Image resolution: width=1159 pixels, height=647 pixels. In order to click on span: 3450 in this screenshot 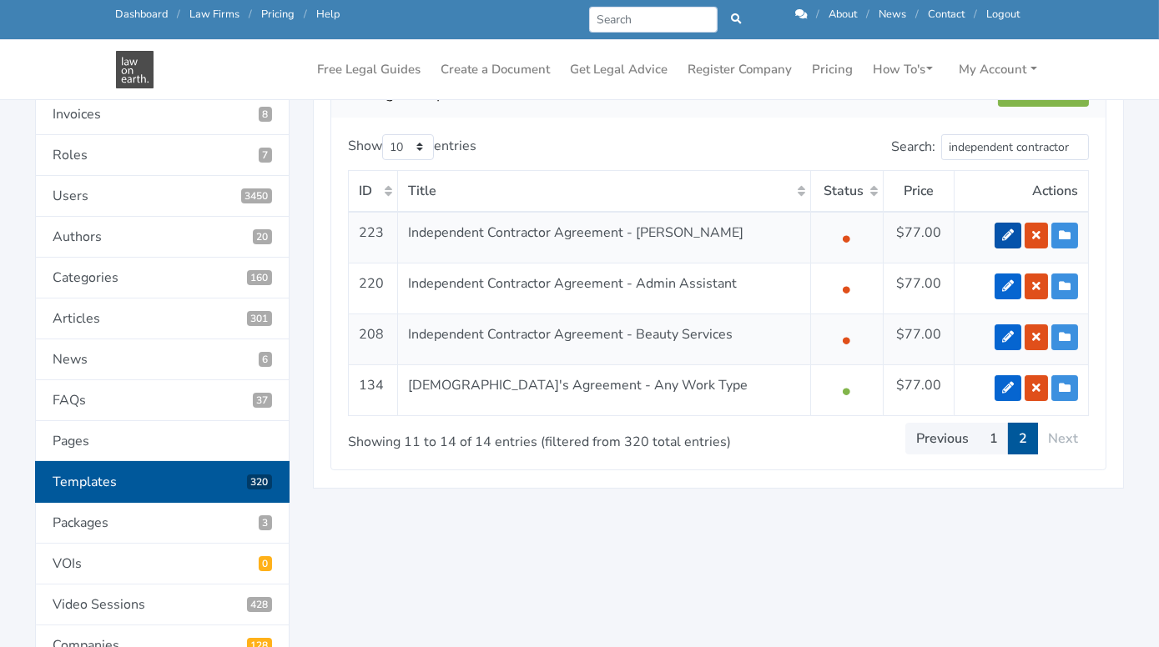, I will do `click(257, 196)`.